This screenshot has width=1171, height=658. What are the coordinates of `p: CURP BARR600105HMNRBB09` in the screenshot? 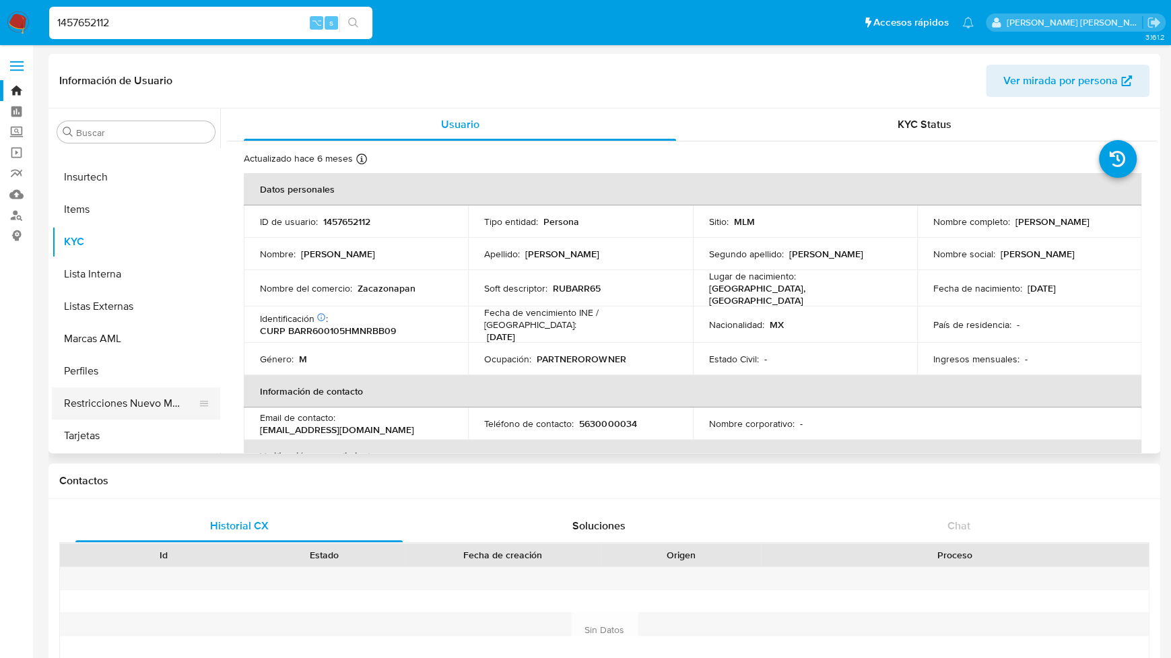 It's located at (328, 331).